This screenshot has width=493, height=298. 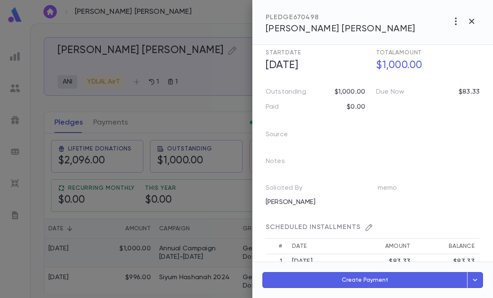 What do you see at coordinates (350, 92) in the screenshot?
I see `p: $1,000.00` at bounding box center [350, 92].